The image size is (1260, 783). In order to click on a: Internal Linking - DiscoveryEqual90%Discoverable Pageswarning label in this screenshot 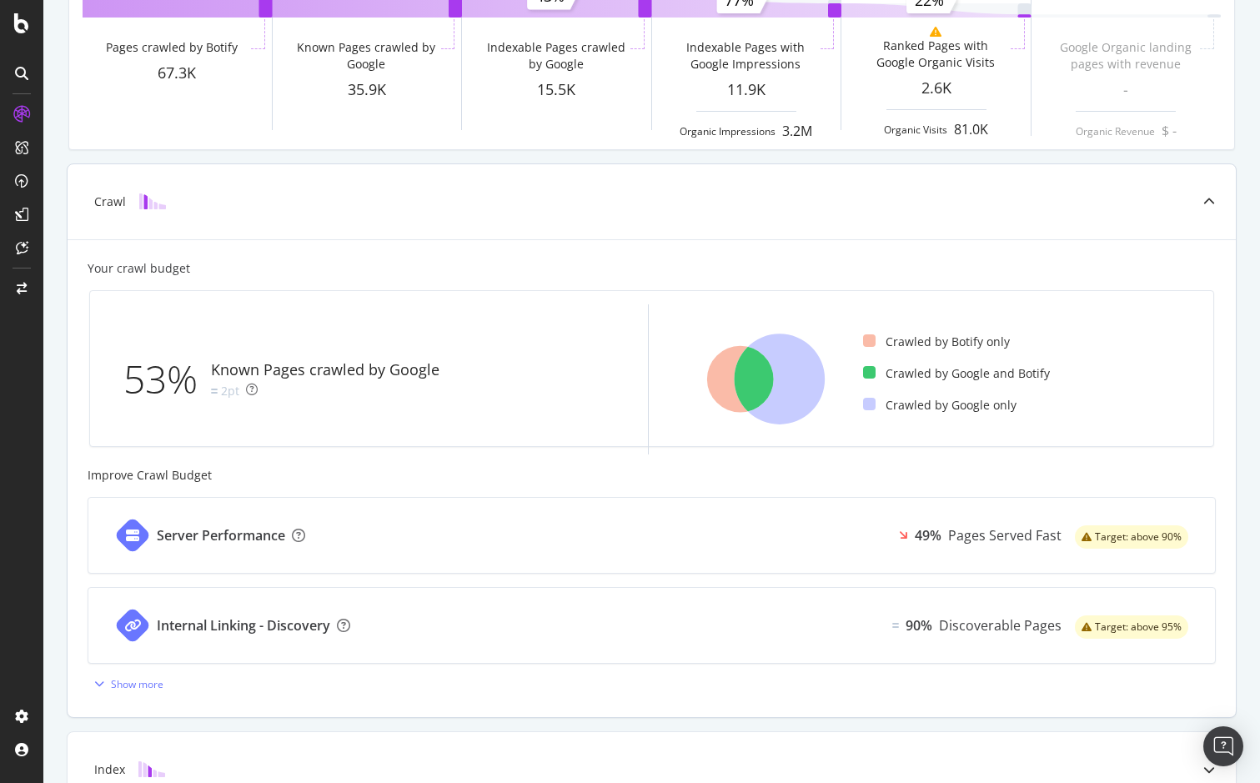, I will do `click(651, 625)`.